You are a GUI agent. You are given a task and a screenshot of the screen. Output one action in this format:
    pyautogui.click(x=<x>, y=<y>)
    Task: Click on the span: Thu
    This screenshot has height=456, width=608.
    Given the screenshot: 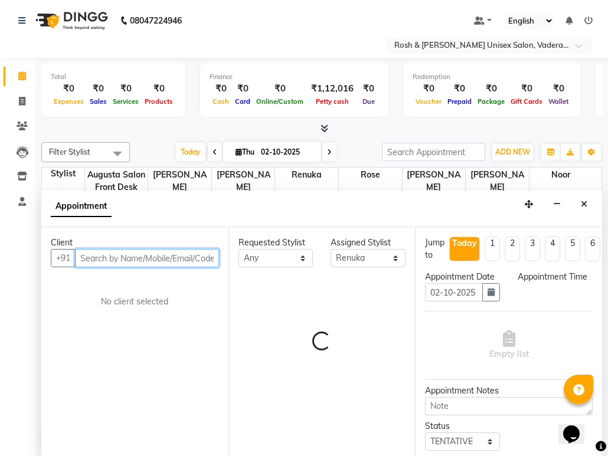 What is the action you would take?
    pyautogui.click(x=245, y=152)
    